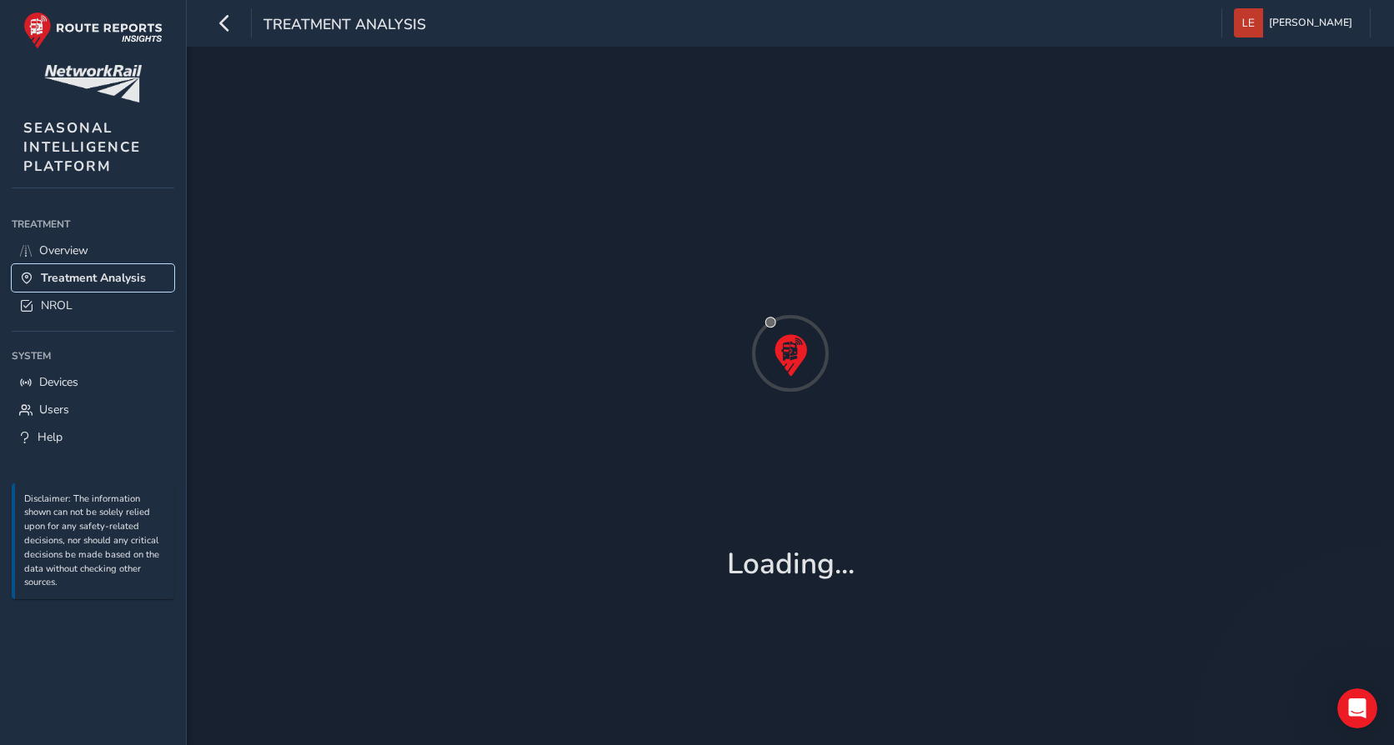  Describe the element at coordinates (93, 250) in the screenshot. I see `a: Overview` at that location.